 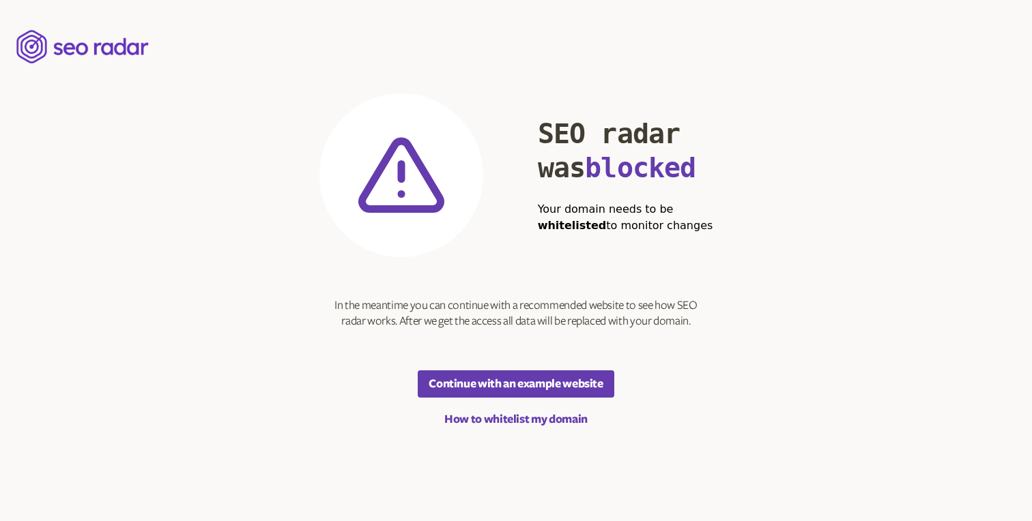 I want to click on span: whitelisted, so click(x=572, y=225).